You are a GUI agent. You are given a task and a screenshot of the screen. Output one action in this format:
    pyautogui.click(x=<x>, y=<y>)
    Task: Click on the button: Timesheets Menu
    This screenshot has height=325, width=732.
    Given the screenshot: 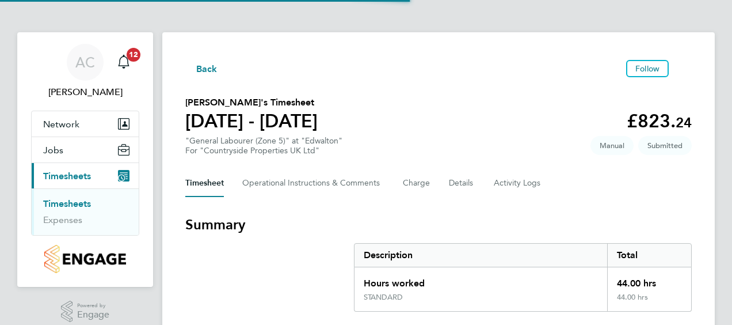 What is the action you would take?
    pyautogui.click(x=683, y=69)
    